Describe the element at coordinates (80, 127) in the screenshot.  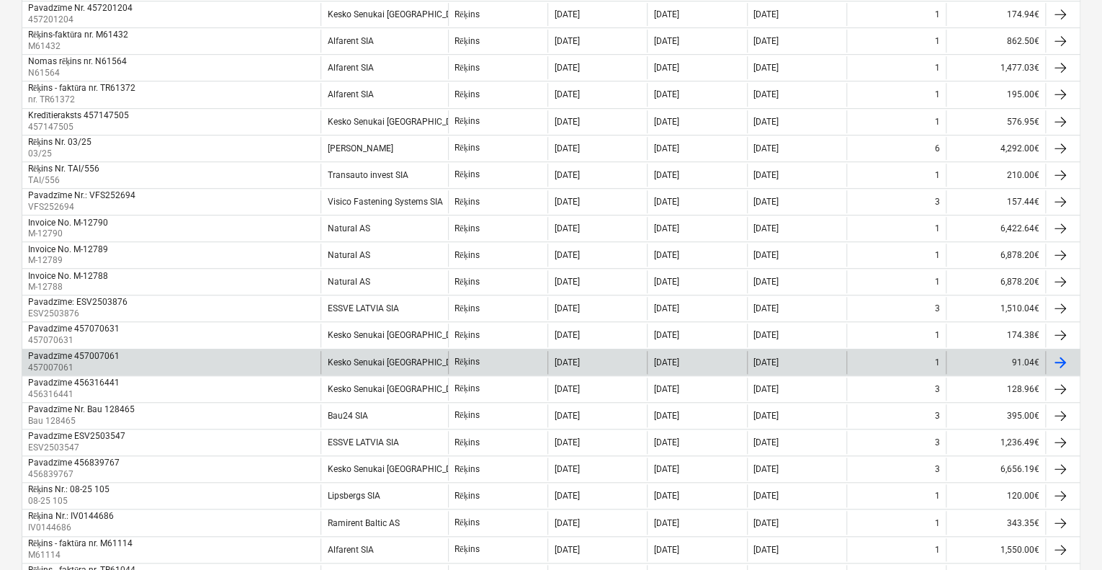
I see `p: 457147505` at that location.